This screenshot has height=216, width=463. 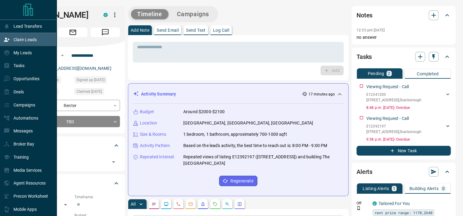 I want to click on div: Notes, so click(x=403, y=15).